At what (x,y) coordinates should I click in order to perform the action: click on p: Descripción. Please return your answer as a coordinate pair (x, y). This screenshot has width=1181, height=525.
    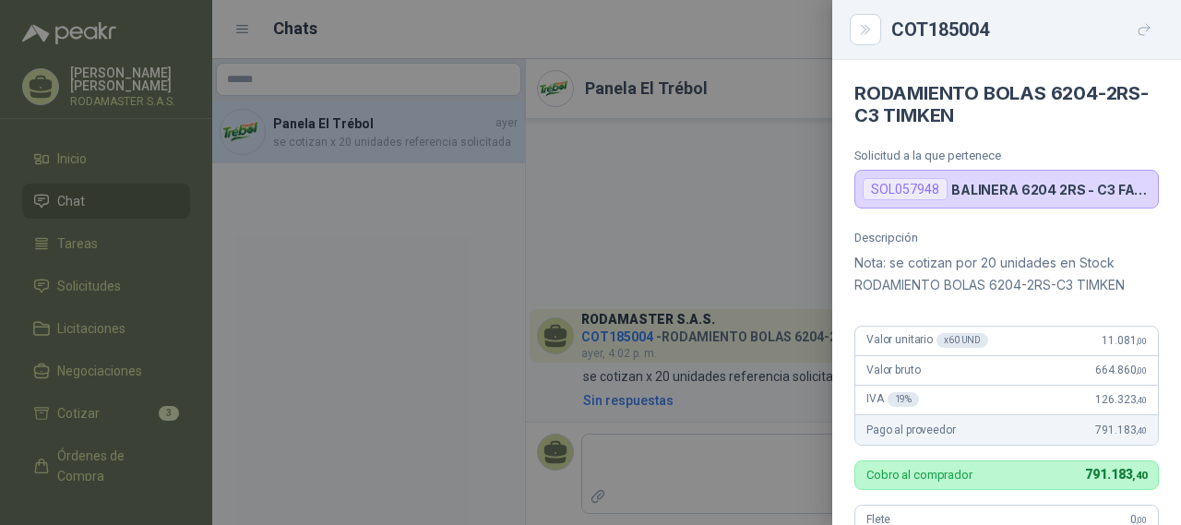
    Looking at the image, I should click on (1007, 237).